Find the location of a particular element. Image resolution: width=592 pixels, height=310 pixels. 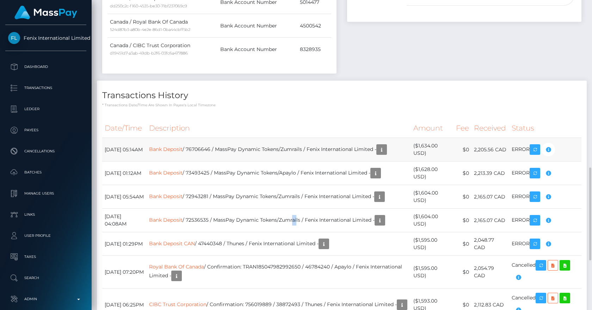

th: Fee is located at coordinates (462, 128).